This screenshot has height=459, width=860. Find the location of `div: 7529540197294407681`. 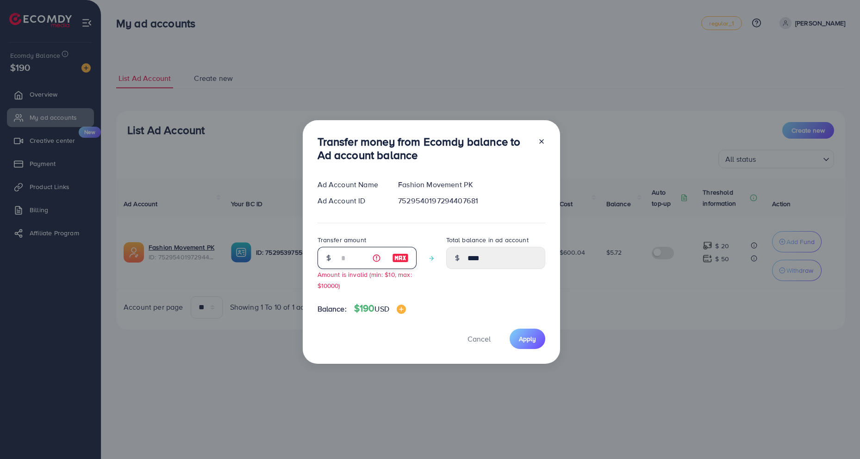

div: 7529540197294407681 is located at coordinates (471, 201).